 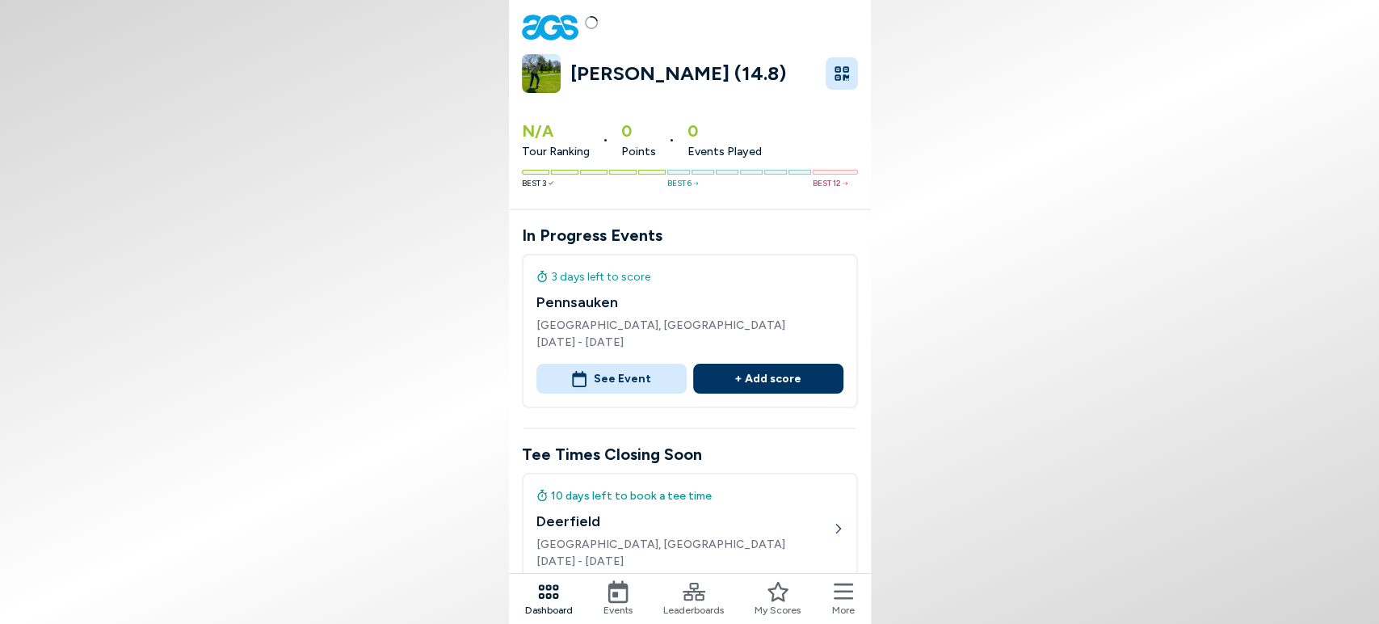 What do you see at coordinates (777, 610) in the screenshot?
I see `span: My Scores` at bounding box center [777, 610].